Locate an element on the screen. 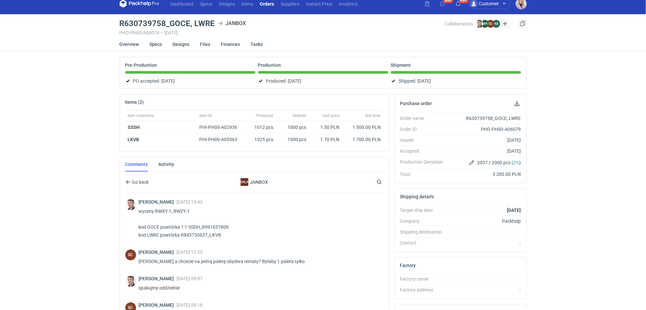  div: 1012 pcs is located at coordinates (261, 127).